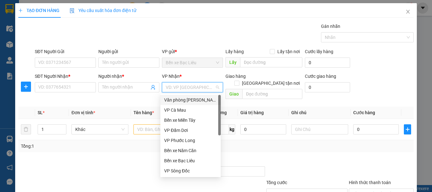 The width and height of the screenshot is (432, 192). I want to click on span: Lấy hàng, so click(234, 52).